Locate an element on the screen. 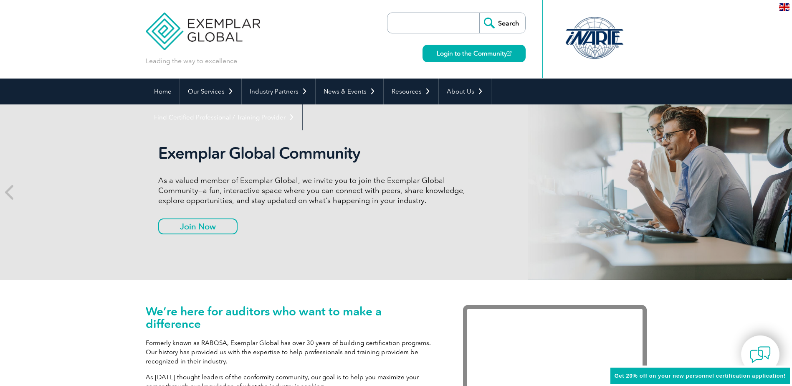  a: Join Now is located at coordinates (198, 226).